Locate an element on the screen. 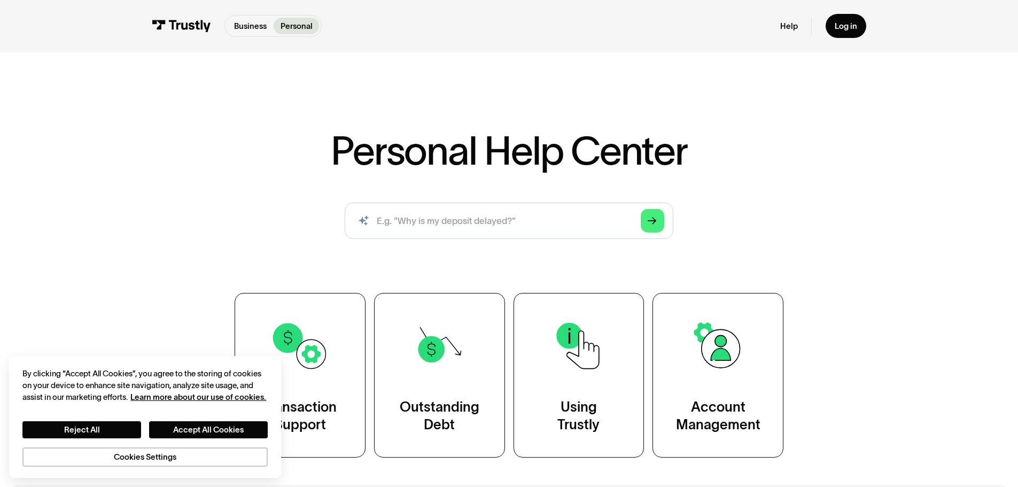  button: Accept All Cookies is located at coordinates (208, 430).